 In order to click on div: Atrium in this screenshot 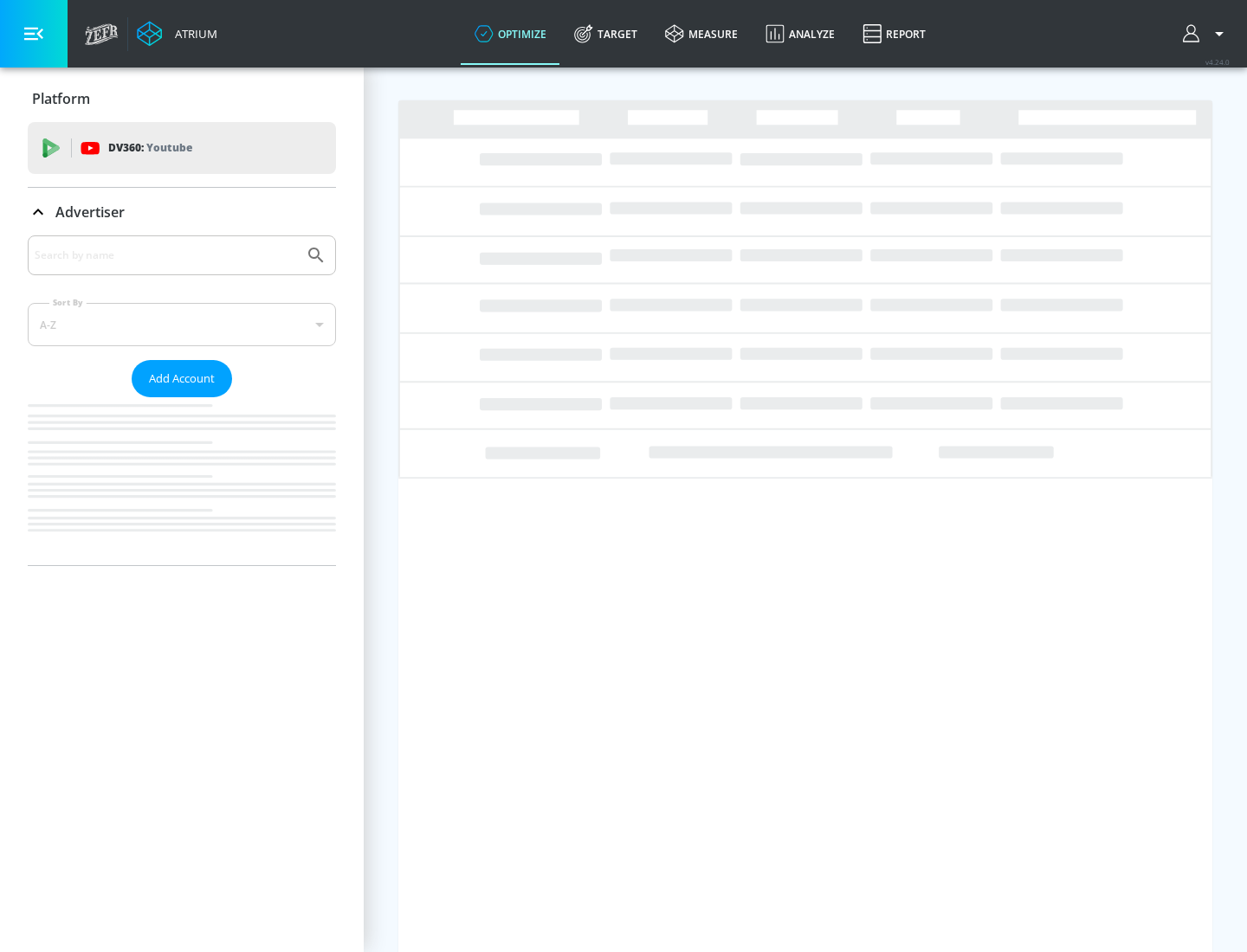, I will do `click(192, 34)`.